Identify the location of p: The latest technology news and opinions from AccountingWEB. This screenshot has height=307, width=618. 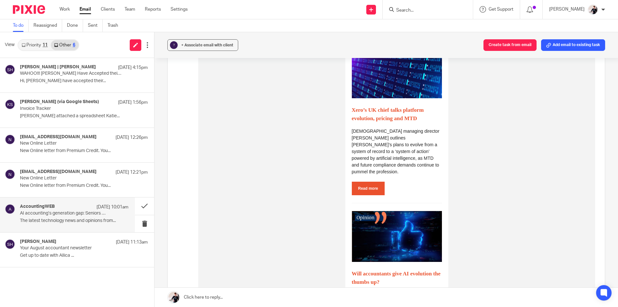
(176, 12).